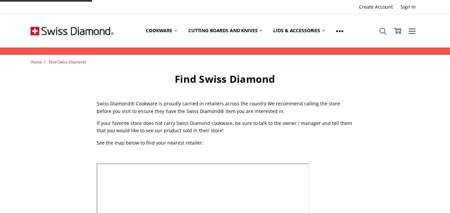  What do you see at coordinates (162, 31) in the screenshot?
I see `a: Cookware` at bounding box center [162, 31].